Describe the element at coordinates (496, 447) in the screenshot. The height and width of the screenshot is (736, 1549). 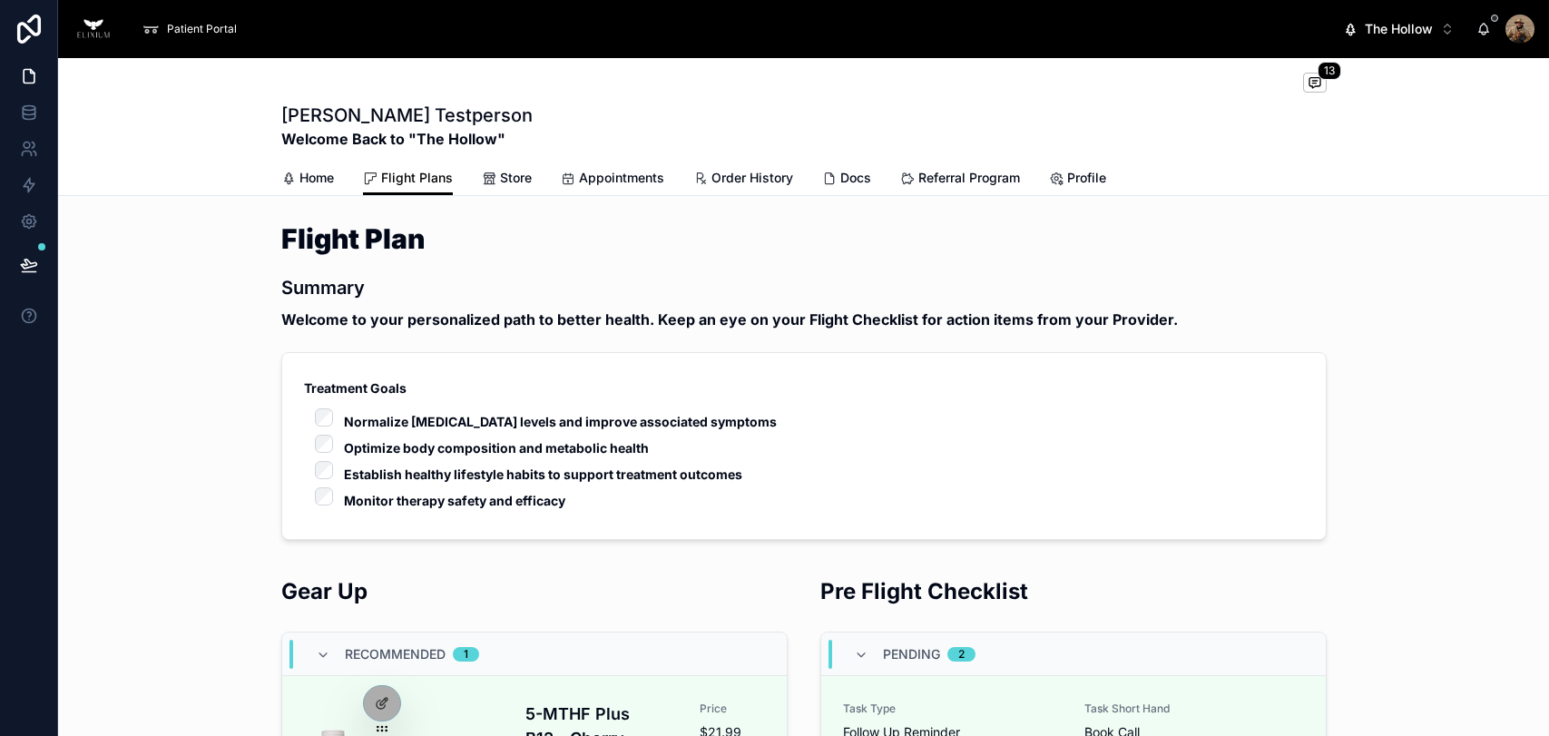
I see `strong: Optimize body composition and metabolic health` at that location.